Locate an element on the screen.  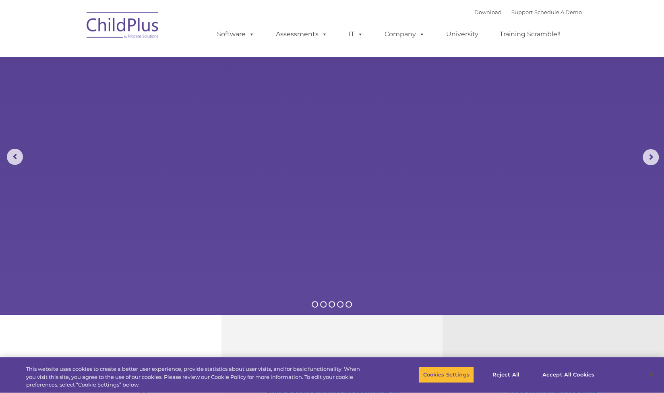
a: Company is located at coordinates (405, 34).